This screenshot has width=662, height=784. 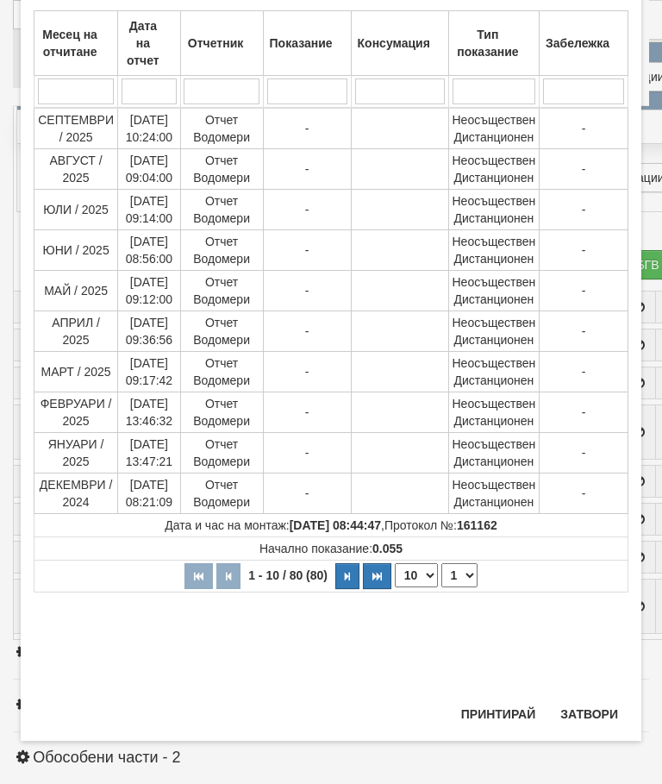 I want to click on select: Брой редове на страница, so click(x=416, y=575).